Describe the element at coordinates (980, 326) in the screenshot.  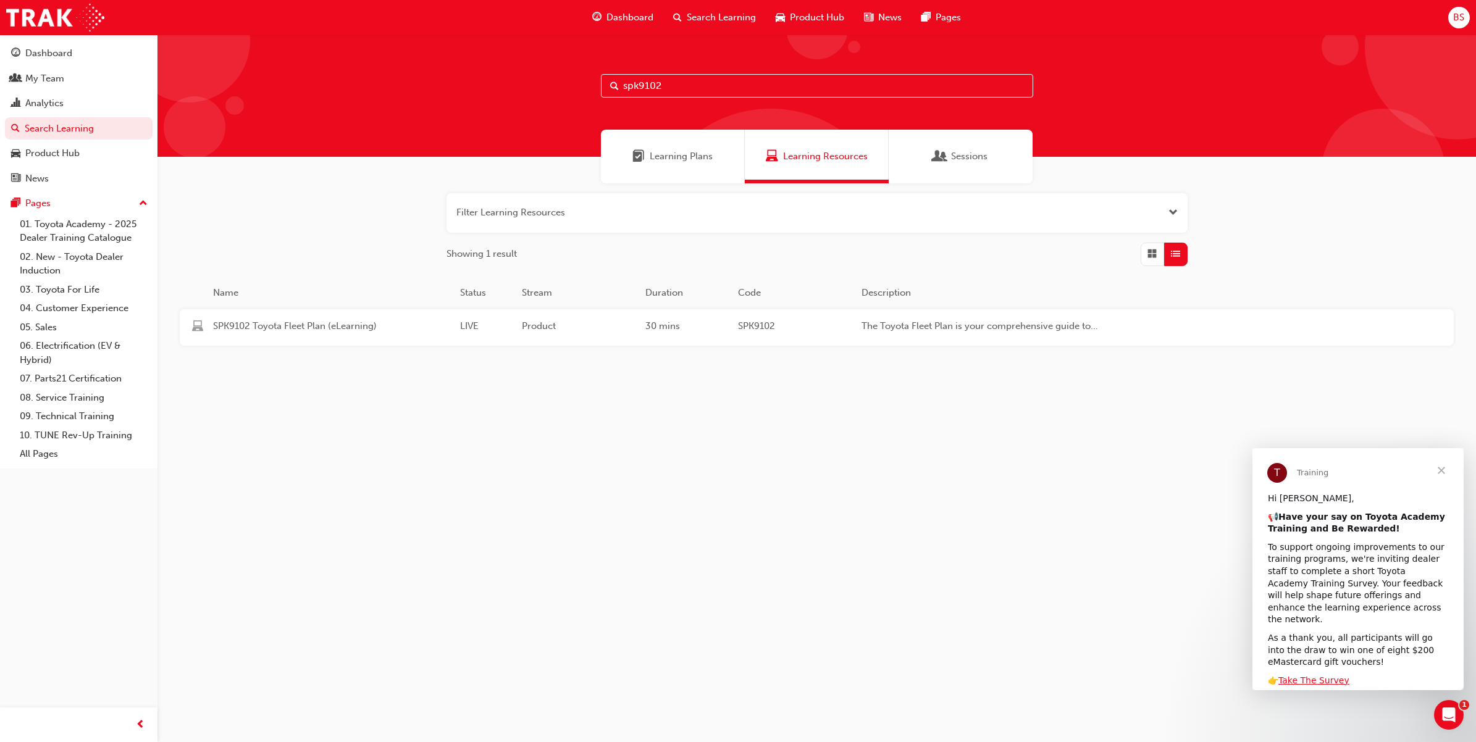
I see `span: The Toyota Fleet Plan is your comprehensive guide to Toyota Fleet business. The Toyota Fleet Plan...` at that location.